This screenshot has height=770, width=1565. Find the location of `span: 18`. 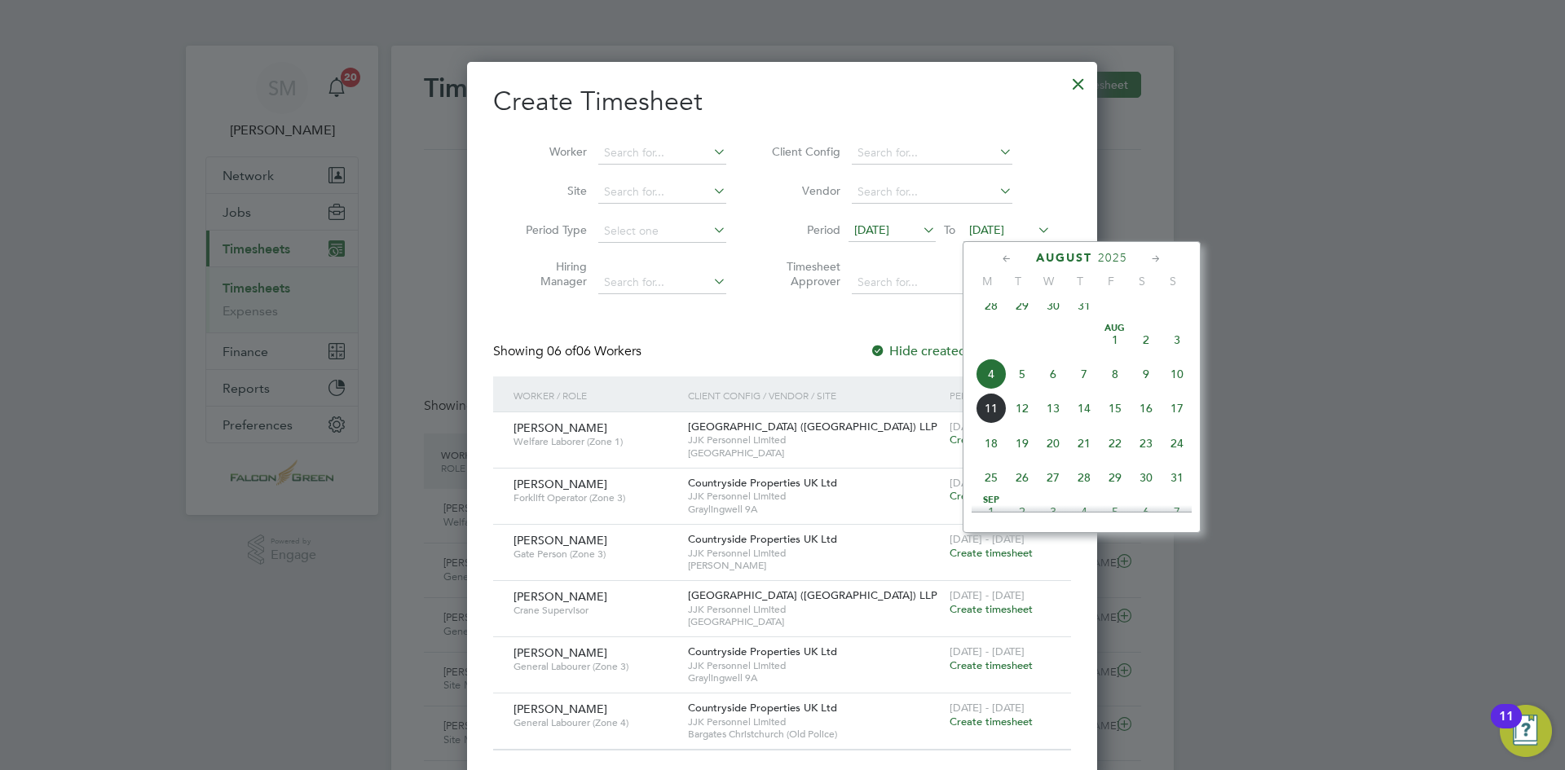

span: 18 is located at coordinates (991, 444).